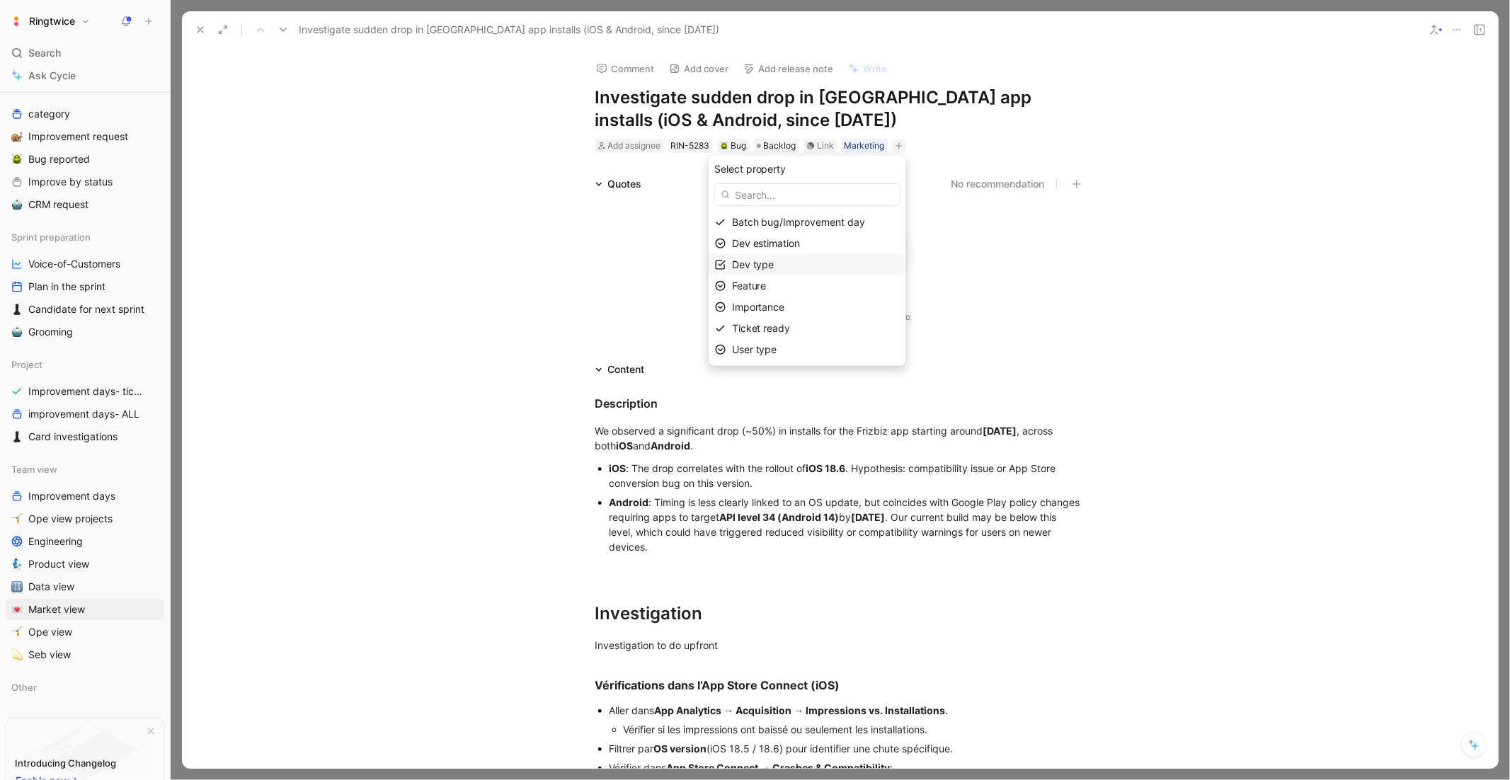 The height and width of the screenshot is (780, 1510). Describe the element at coordinates (755, 349) in the screenshot. I see `span: User type` at that location.